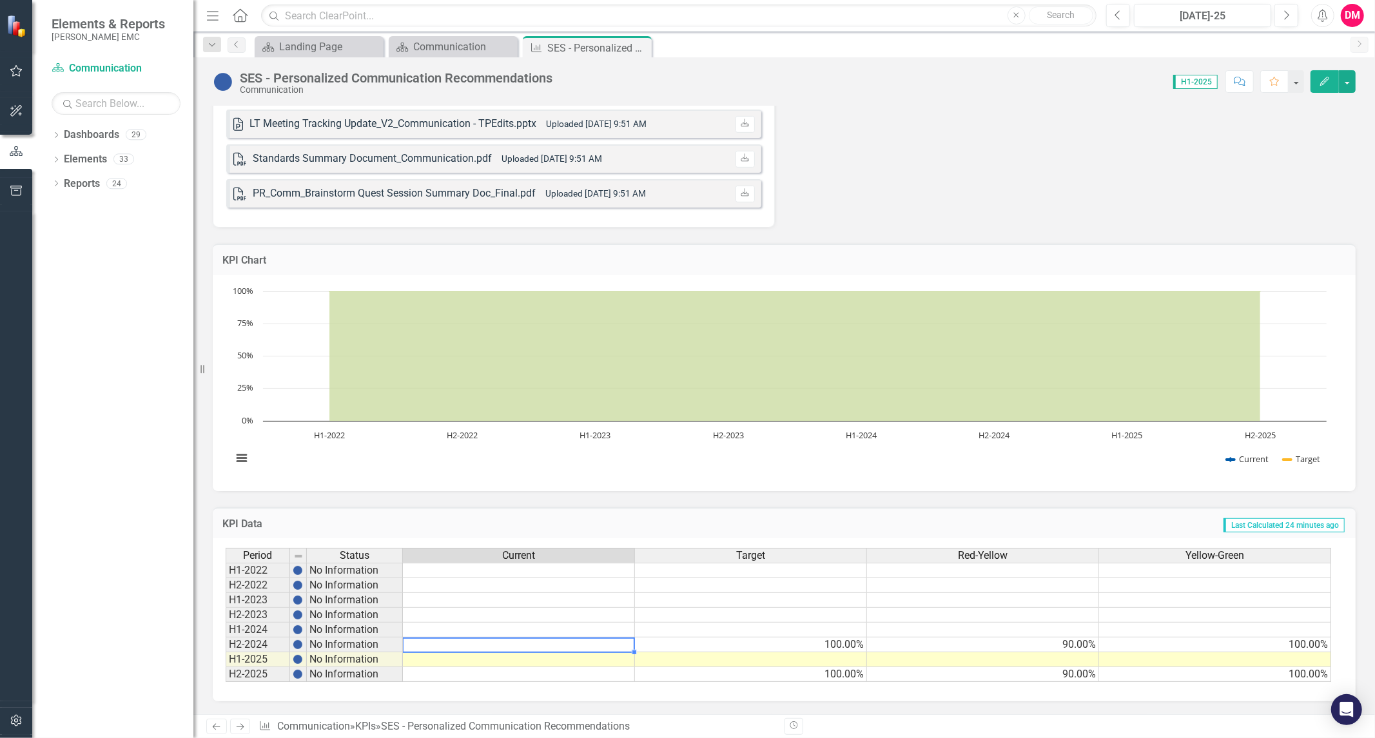 The image size is (1375, 738). What do you see at coordinates (245, 387) in the screenshot?
I see `text: 25%` at bounding box center [245, 387].